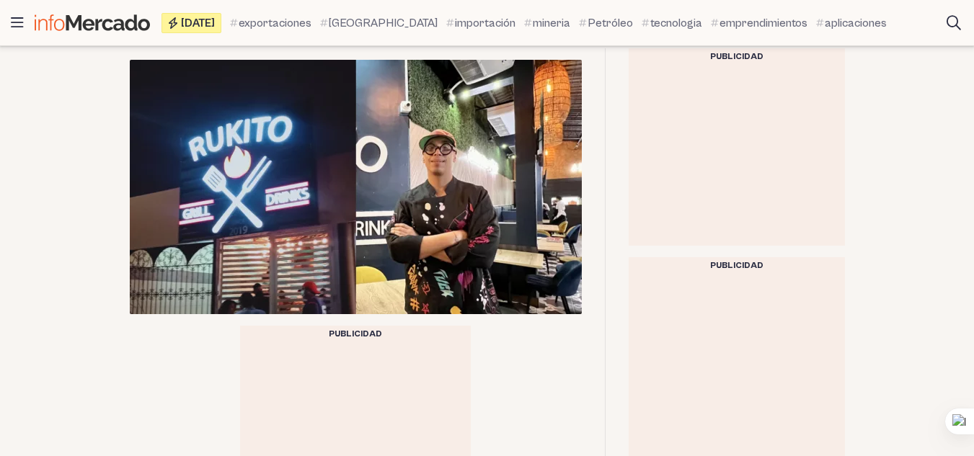 The image size is (974, 456). What do you see at coordinates (355, 187) in the screenshot?
I see `img: rukito restaurante emprendimiento Guayaquil` at bounding box center [355, 187].